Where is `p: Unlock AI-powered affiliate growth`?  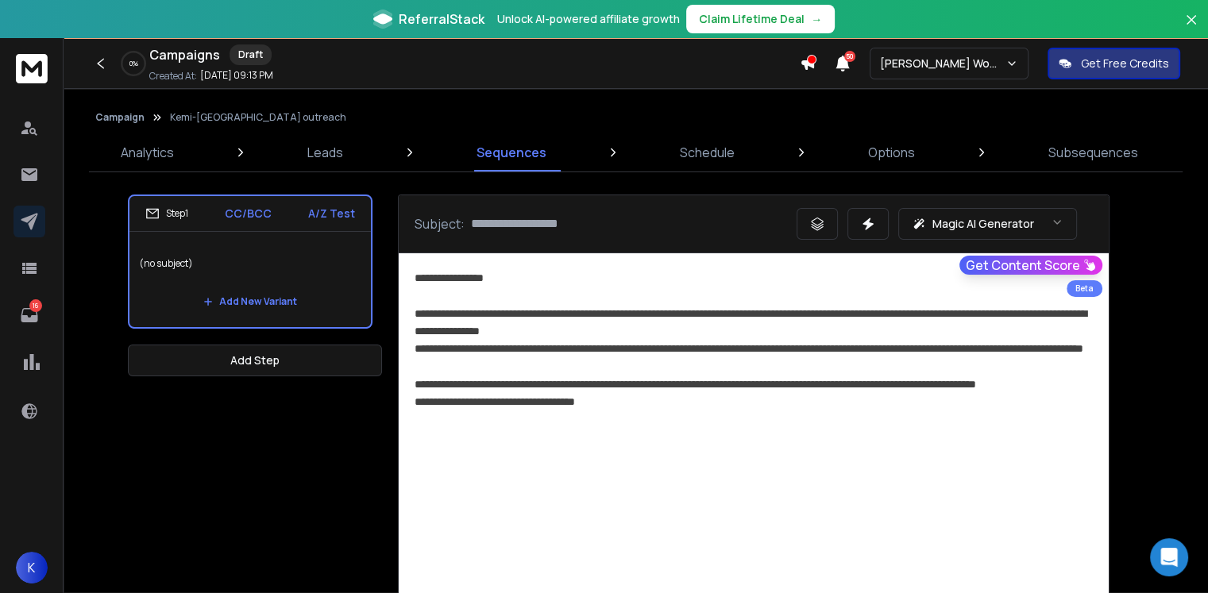
p: Unlock AI-powered affiliate growth is located at coordinates (588, 19).